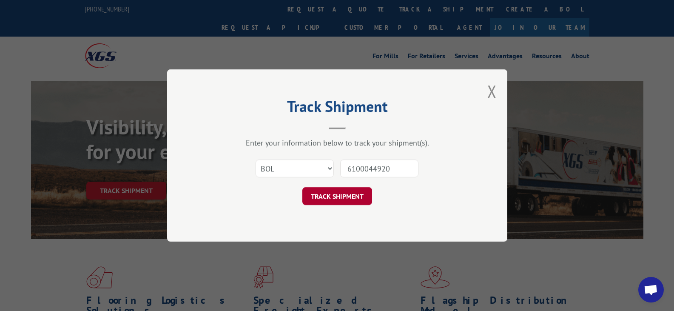  What do you see at coordinates (337, 108) in the screenshot?
I see `h2: Track Shipment` at bounding box center [337, 108].